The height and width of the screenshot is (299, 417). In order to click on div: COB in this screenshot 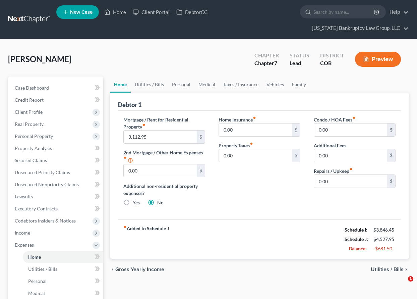, I will do `click(332, 63)`.